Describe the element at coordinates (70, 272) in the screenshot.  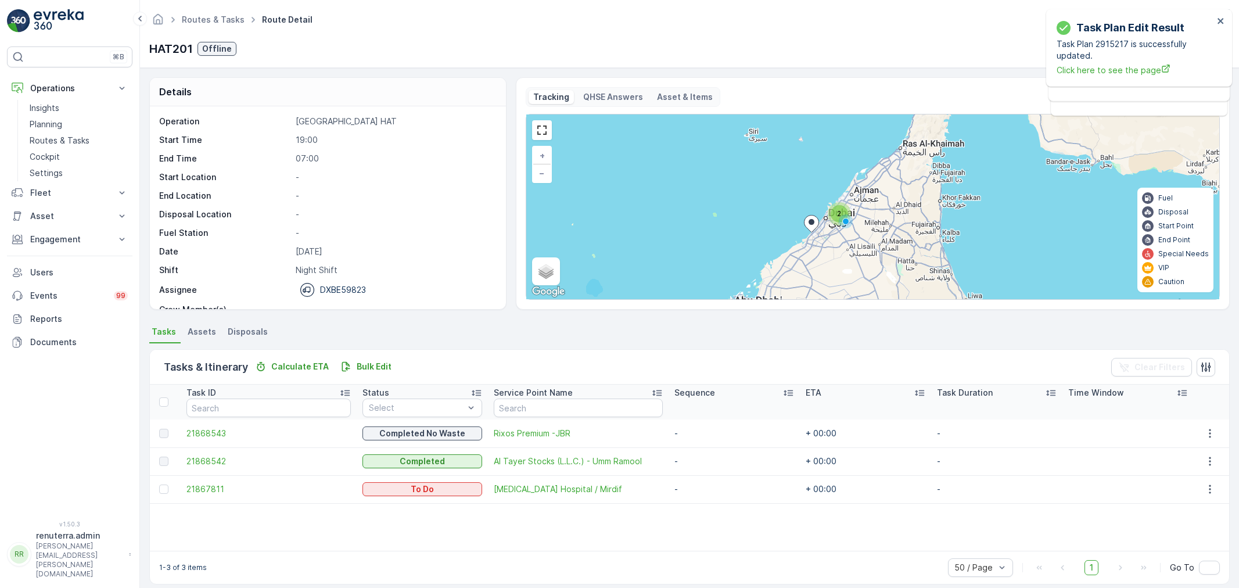
I see `a: Users` at that location.